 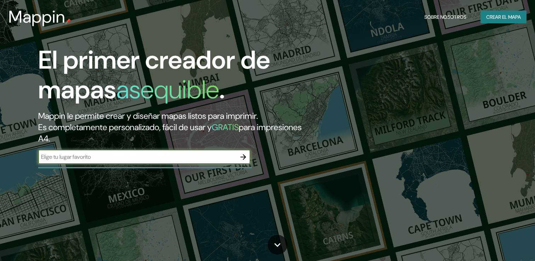 I want to click on h5: GRATIS, so click(x=225, y=127).